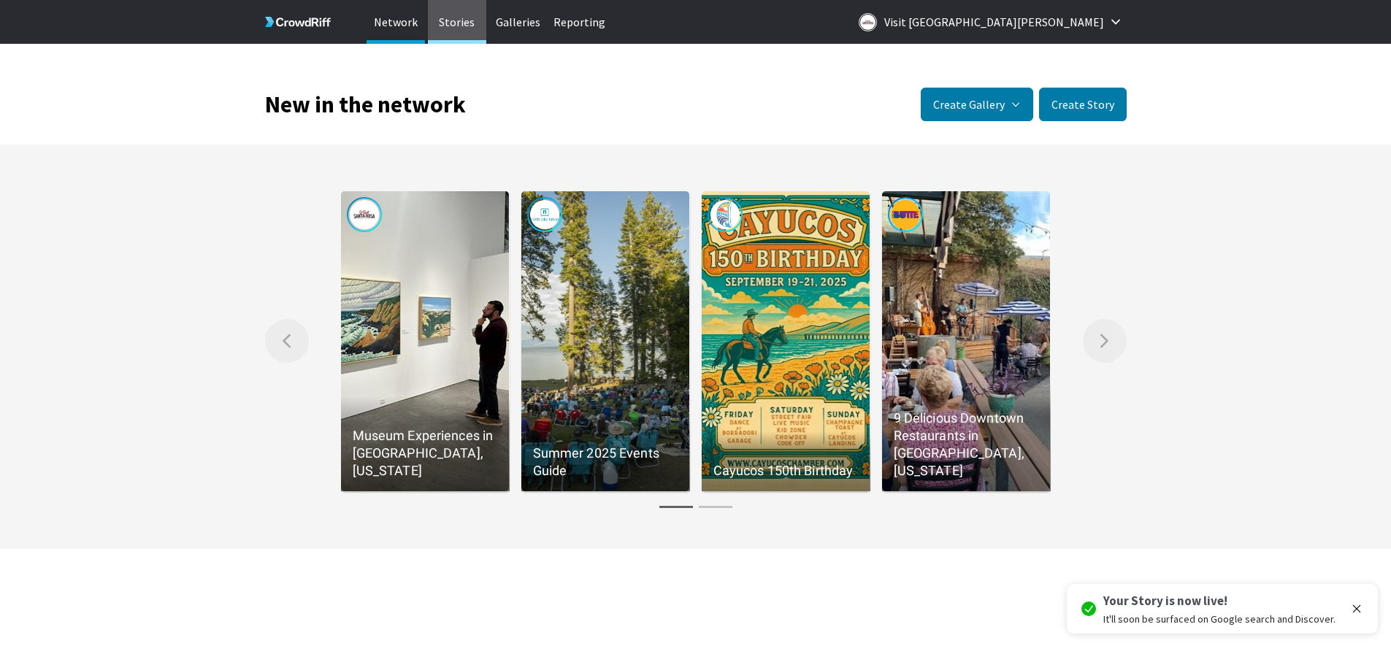 Image resolution: width=1391 pixels, height=654 pixels. Describe the element at coordinates (605, 341) in the screenshot. I see `a: Published by tahoenorthSummer 2025 Events Guide` at that location.